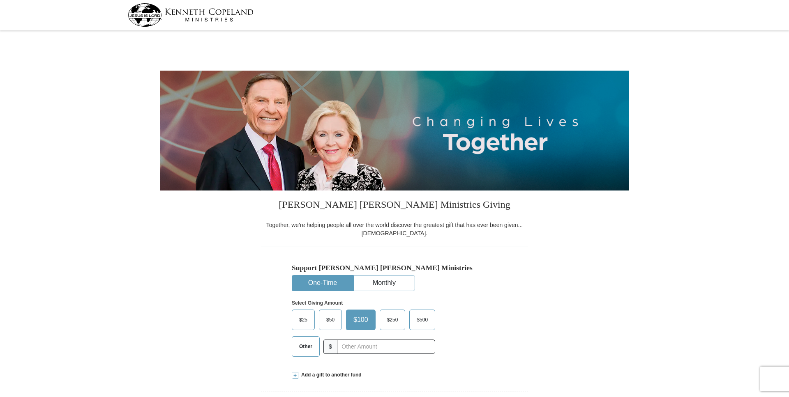  I want to click on button: Monthly, so click(384, 283).